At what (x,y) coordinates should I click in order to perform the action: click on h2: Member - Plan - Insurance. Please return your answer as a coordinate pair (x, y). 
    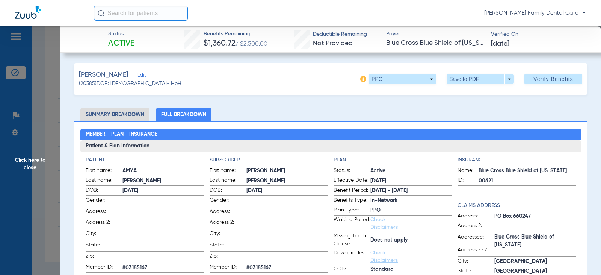
    Looking at the image, I should click on (331, 135).